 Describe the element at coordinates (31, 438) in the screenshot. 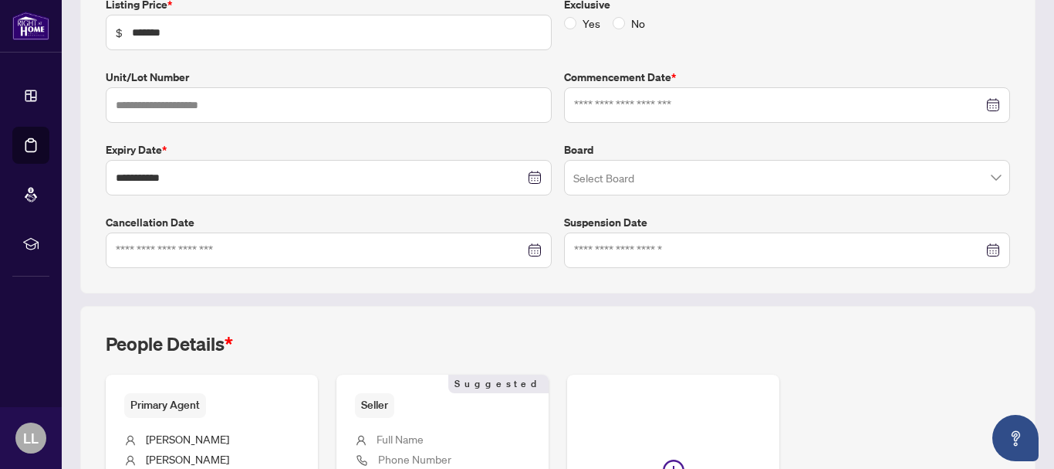

I see `span: LL` at that location.